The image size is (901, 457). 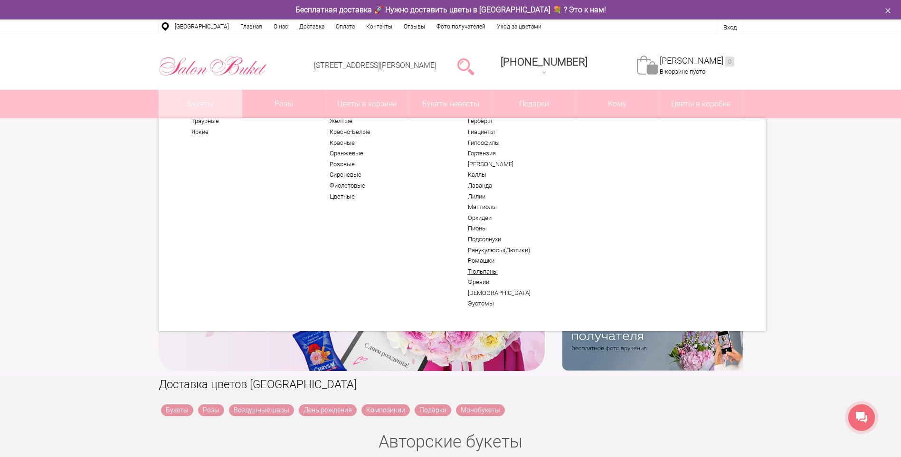 I want to click on a: Гипсофилы, so click(x=526, y=143).